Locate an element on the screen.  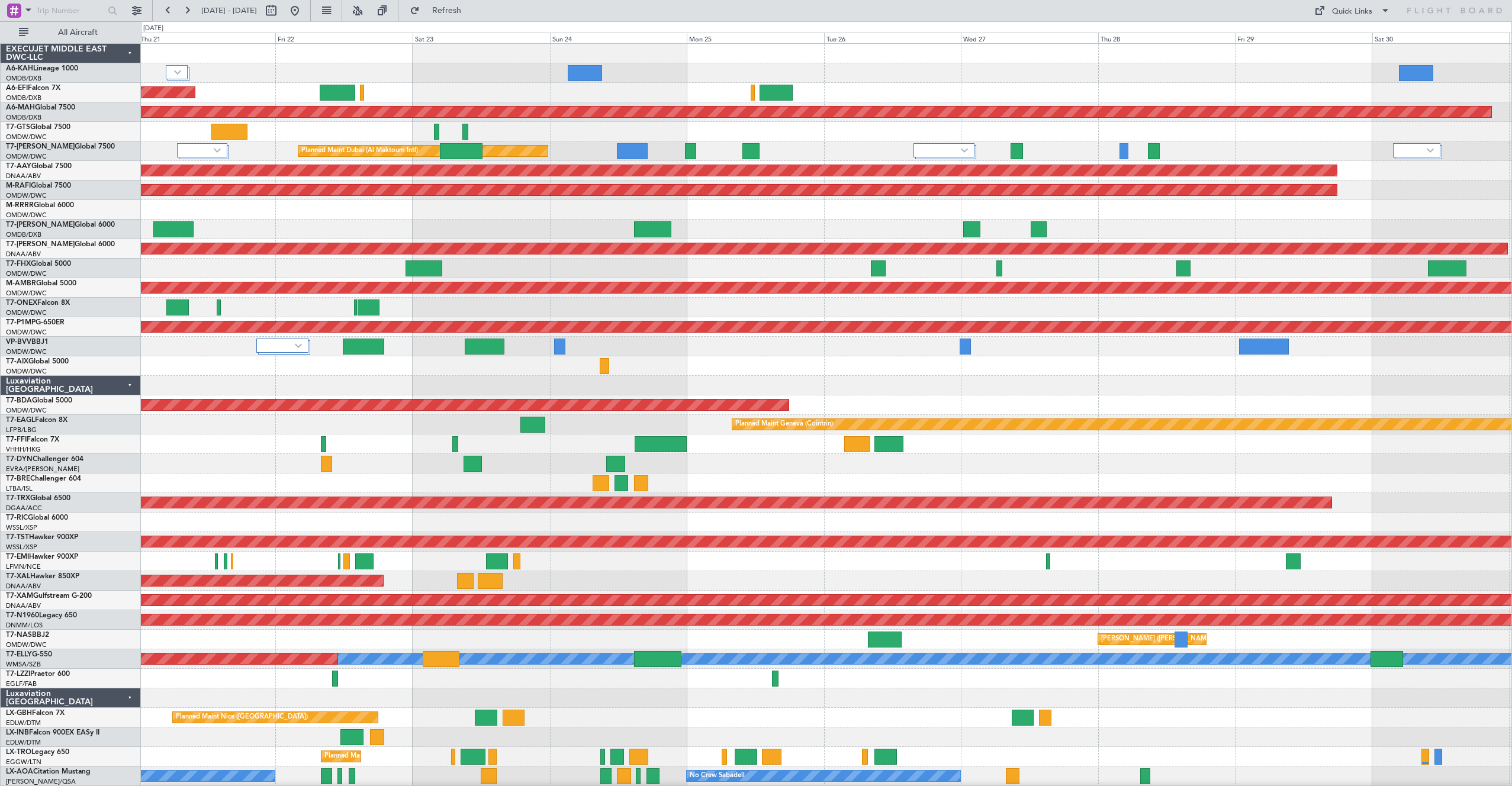
a: T7-EAGLFalcon 8X is located at coordinates (37, 420).